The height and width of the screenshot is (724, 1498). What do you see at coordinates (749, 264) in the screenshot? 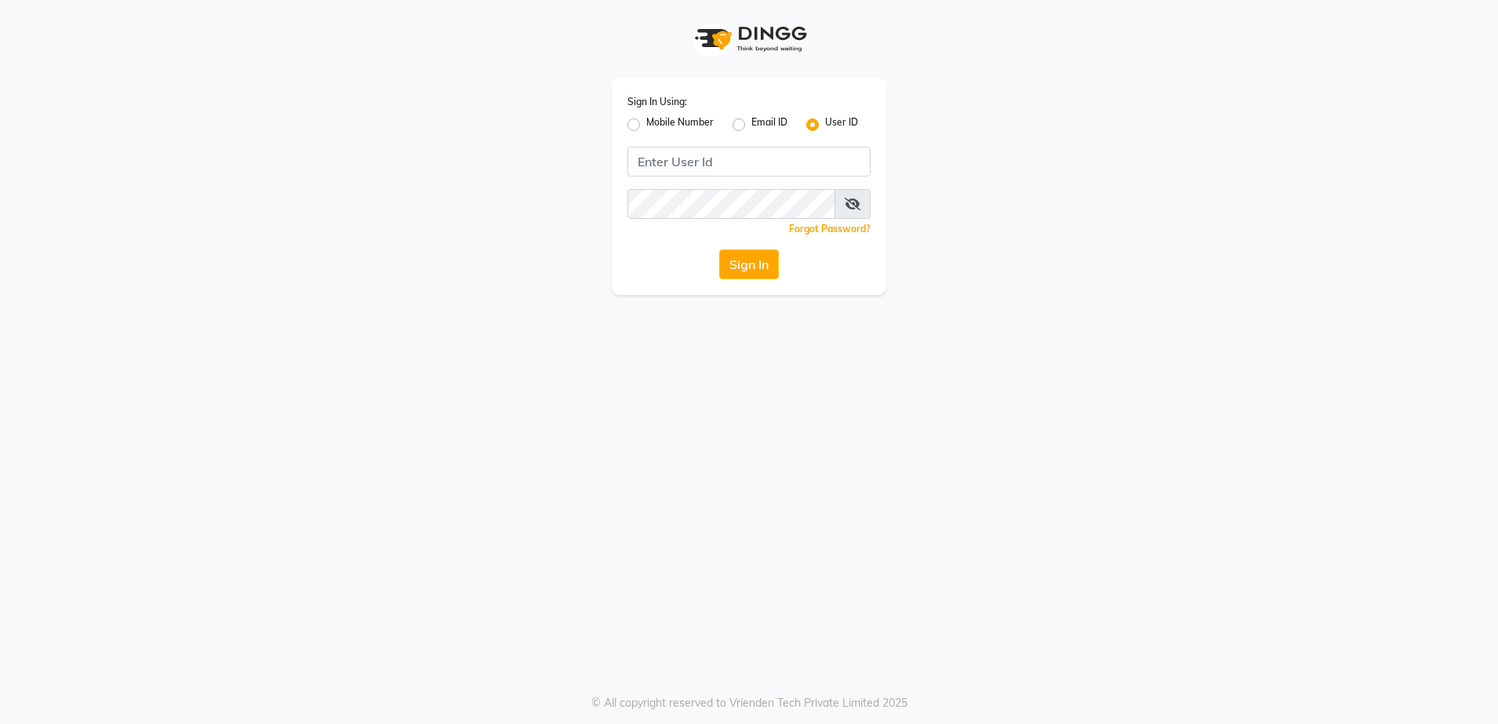
I see `button: Sign In` at bounding box center [749, 264].